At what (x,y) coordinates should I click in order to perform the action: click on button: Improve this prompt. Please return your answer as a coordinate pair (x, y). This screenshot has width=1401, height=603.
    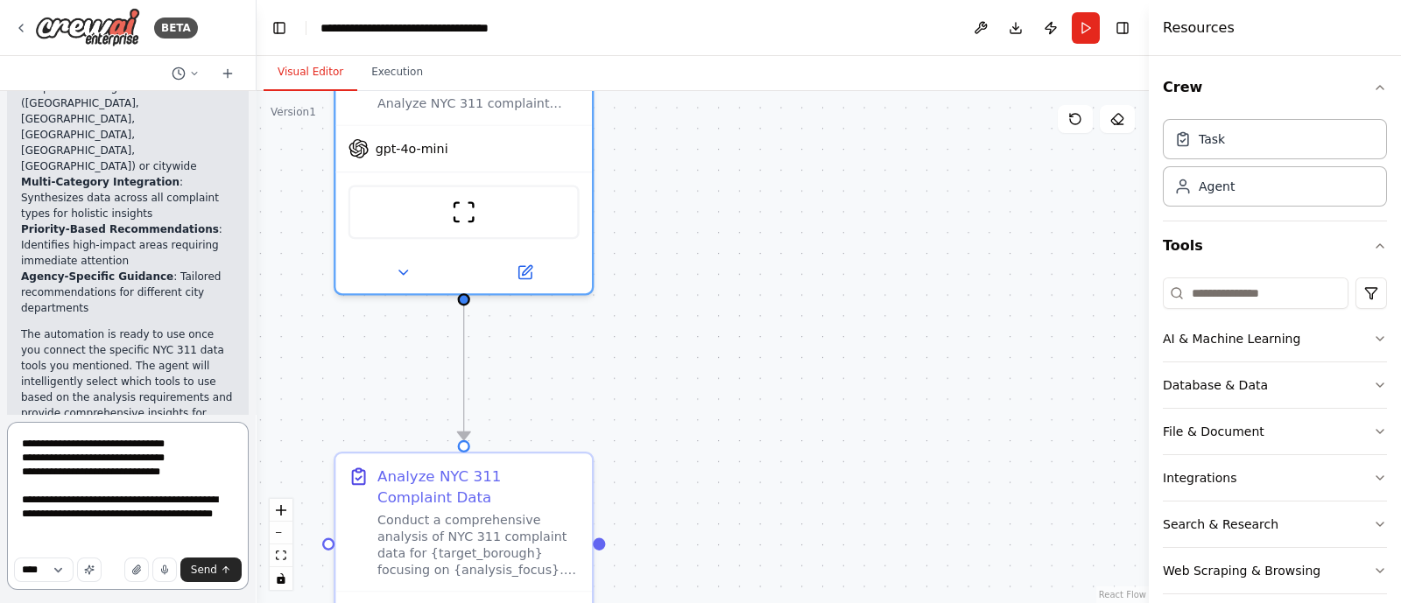
    Looking at the image, I should click on (89, 570).